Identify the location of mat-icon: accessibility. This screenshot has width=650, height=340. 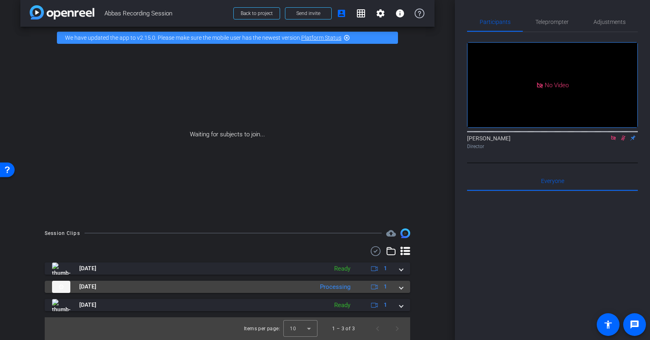
(608, 325).